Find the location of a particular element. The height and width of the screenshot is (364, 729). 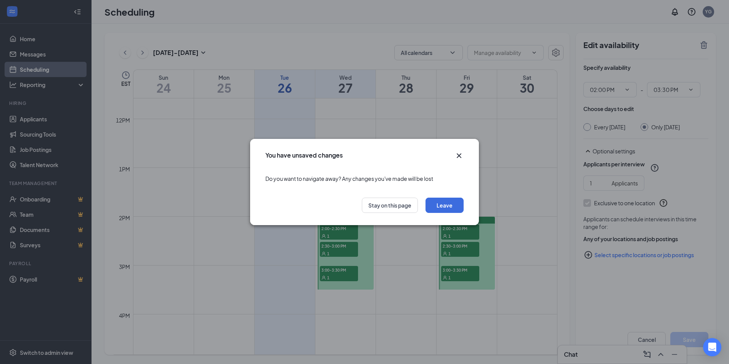

h3: You have unsaved changes is located at coordinates (304, 155).